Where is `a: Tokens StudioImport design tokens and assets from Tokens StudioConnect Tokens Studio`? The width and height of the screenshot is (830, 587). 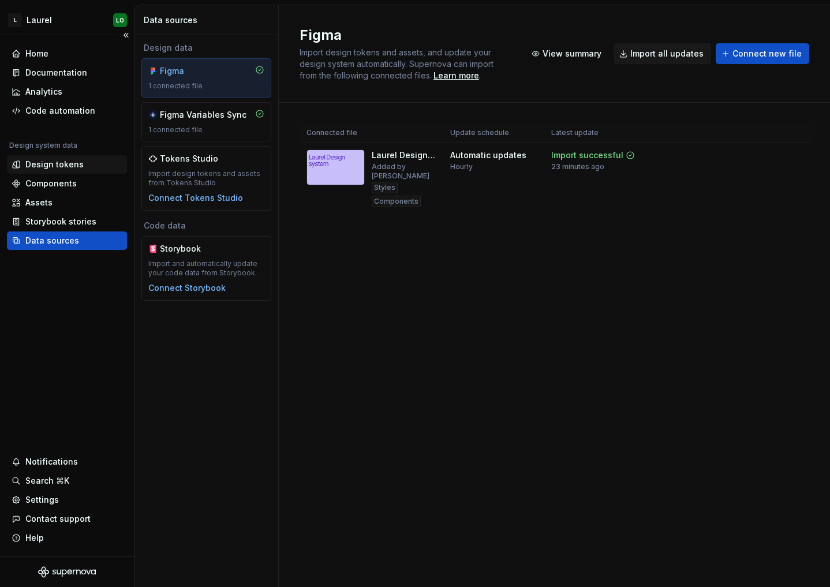 a: Tokens StudioImport design tokens and assets from Tokens StudioConnect Tokens Studio is located at coordinates (206, 178).